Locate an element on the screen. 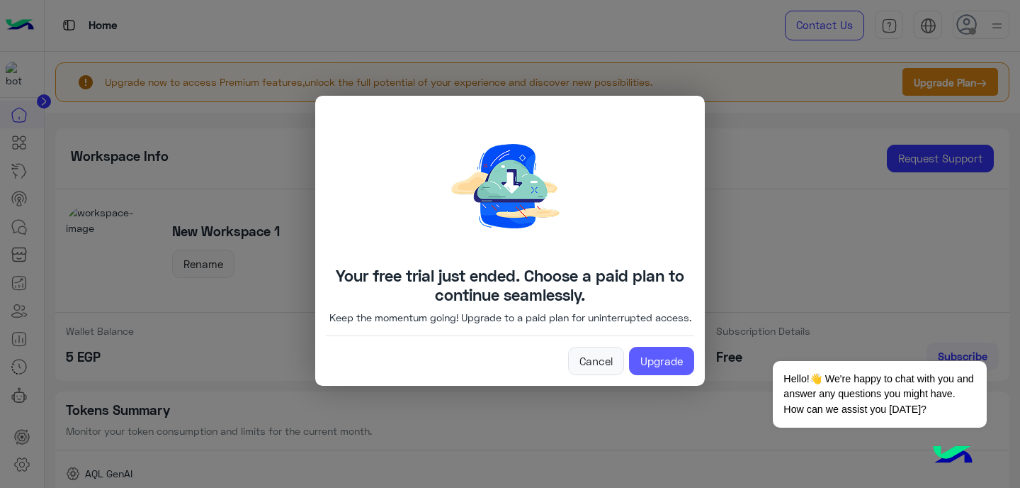 Image resolution: width=1020 pixels, height=488 pixels. img: Downloading.png is located at coordinates (510, 186).